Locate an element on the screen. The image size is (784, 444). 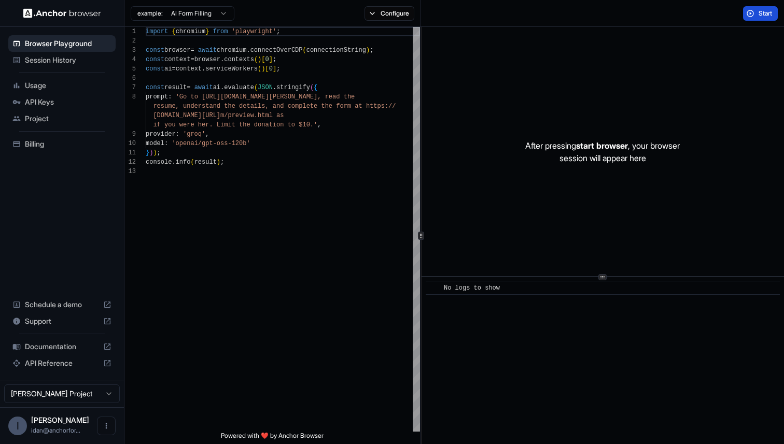
div: Schedule a demo is located at coordinates (62, 305).